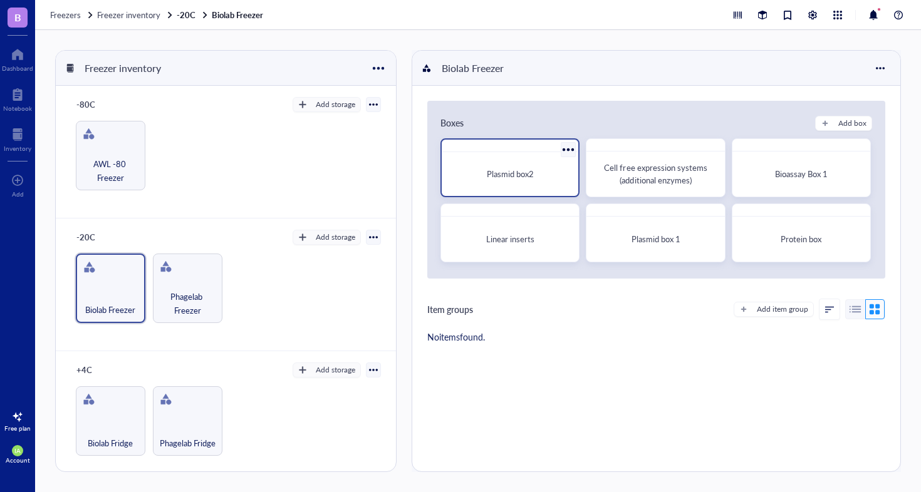 Image resolution: width=921 pixels, height=492 pixels. I want to click on a: Inventory, so click(18, 138).